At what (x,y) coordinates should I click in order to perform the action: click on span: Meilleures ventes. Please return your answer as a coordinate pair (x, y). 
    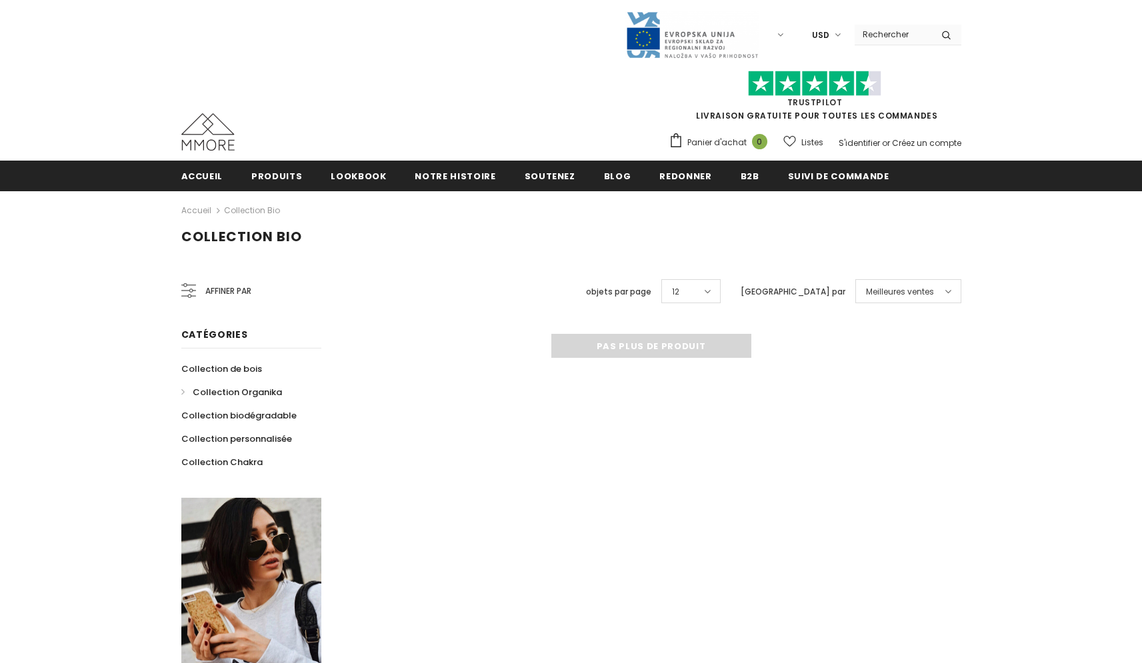
    Looking at the image, I should click on (900, 292).